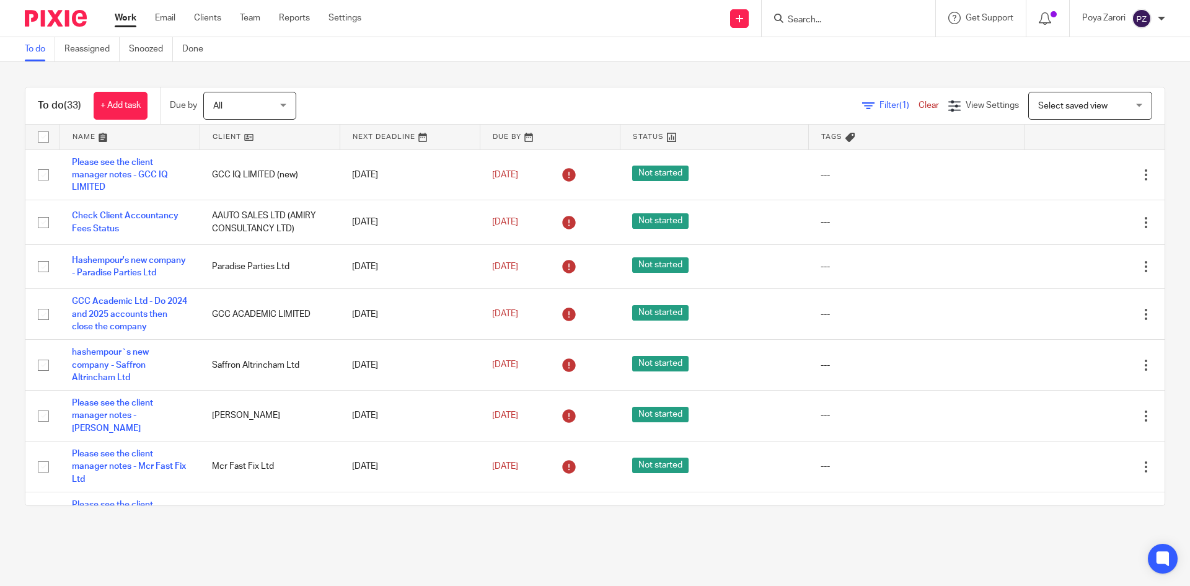  I want to click on img: Pixie, so click(56, 18).